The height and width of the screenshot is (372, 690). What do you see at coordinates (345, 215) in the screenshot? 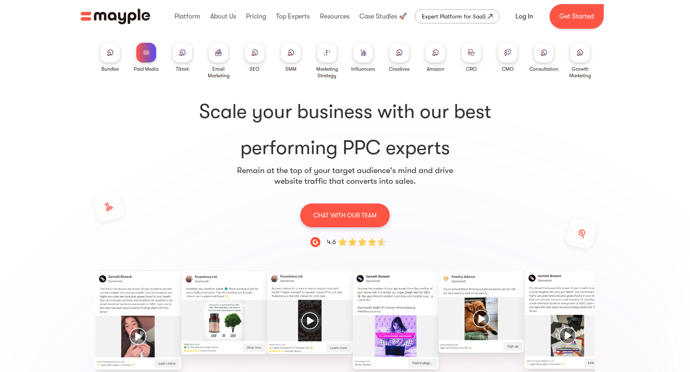
I see `p: CHAT WITH OUR TEAM` at bounding box center [345, 215].